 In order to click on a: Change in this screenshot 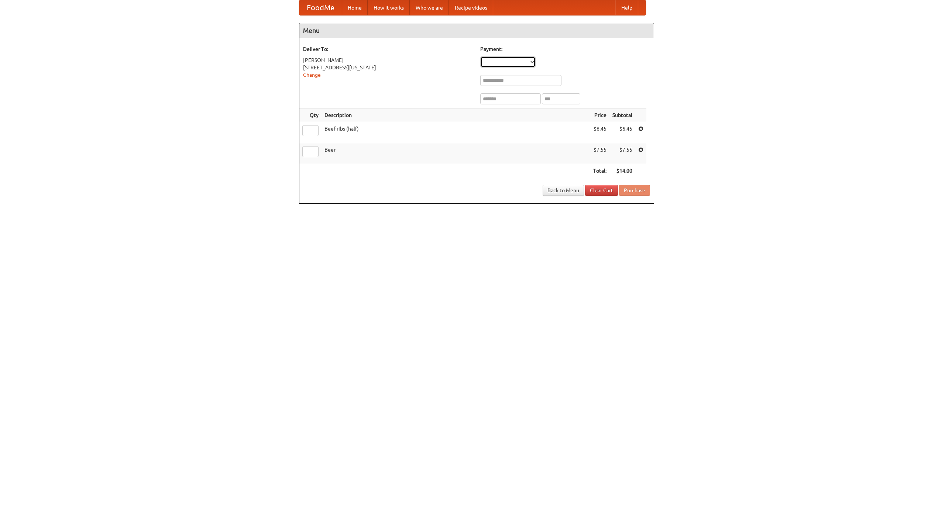, I will do `click(312, 75)`.